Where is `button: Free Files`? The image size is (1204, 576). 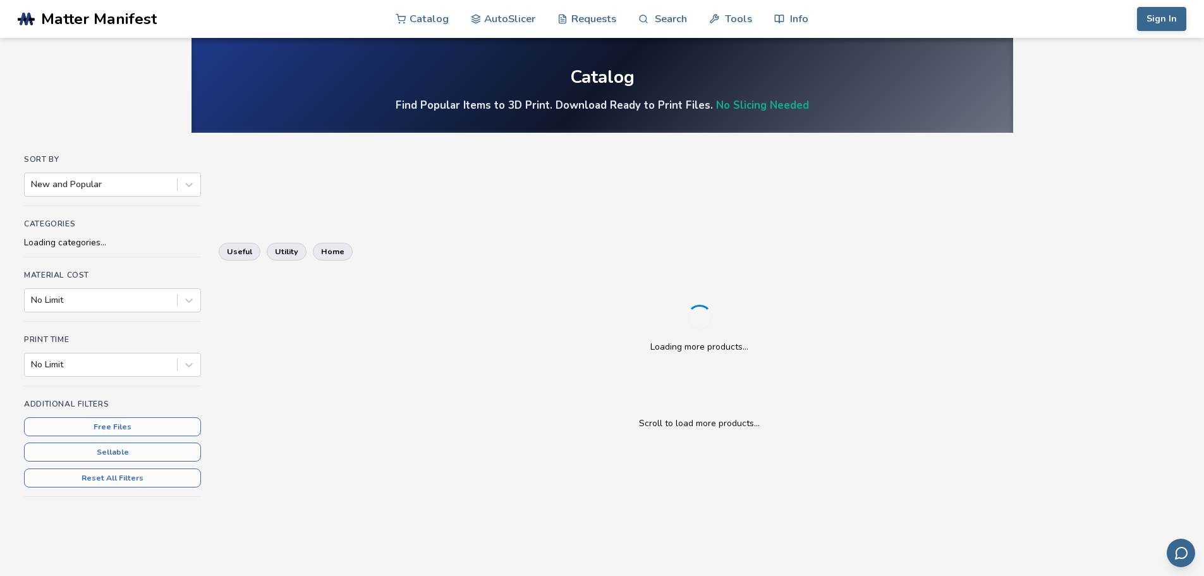 button: Free Files is located at coordinates (113, 427).